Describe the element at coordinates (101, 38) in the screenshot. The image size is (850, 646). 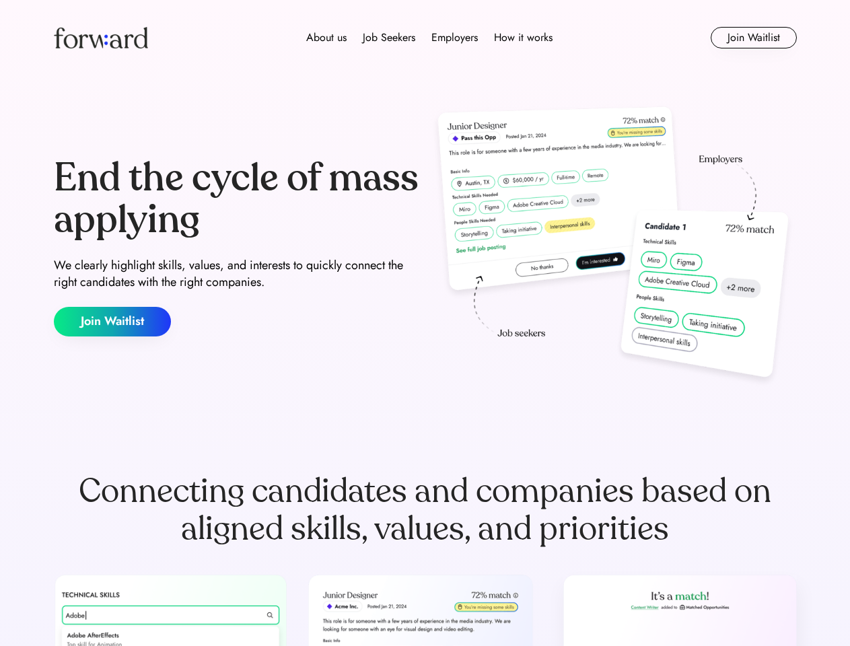
I see `img: Forward logo` at that location.